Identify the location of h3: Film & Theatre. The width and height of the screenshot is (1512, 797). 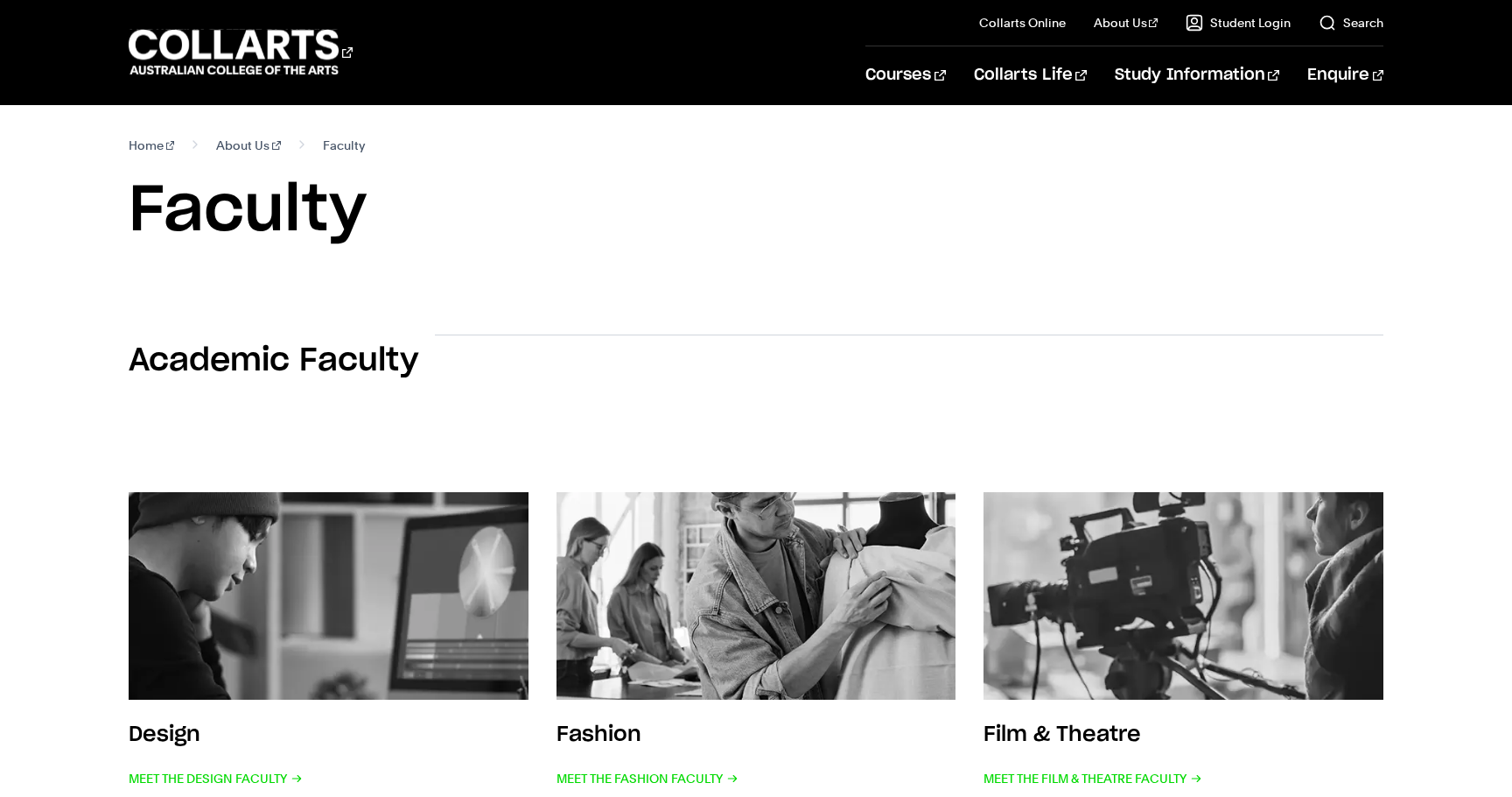
(1063, 735).